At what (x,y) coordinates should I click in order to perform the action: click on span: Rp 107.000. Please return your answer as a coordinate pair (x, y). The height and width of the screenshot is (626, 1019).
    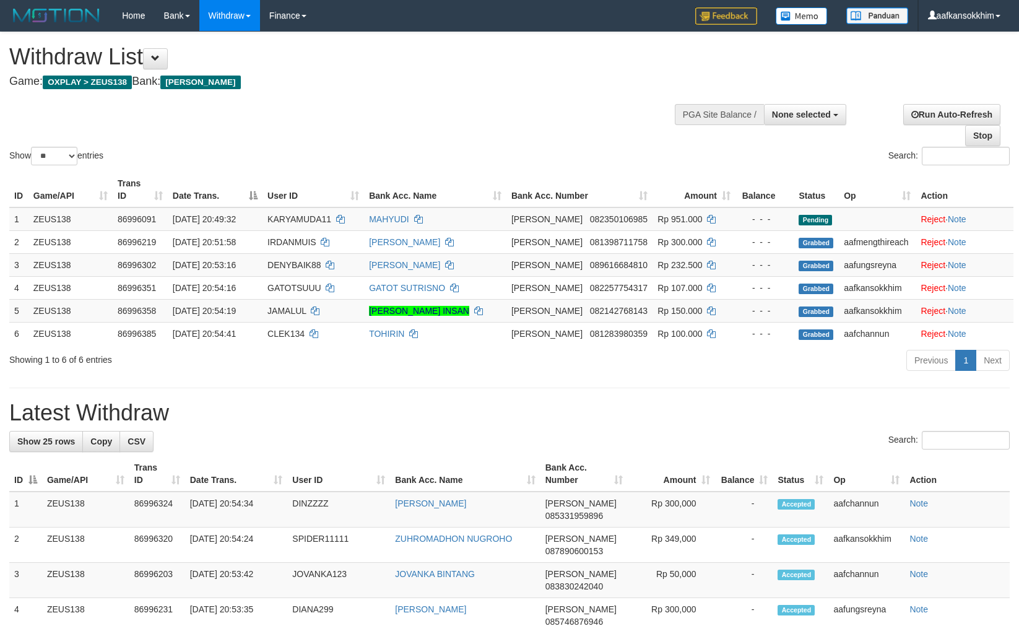
    Looking at the image, I should click on (680, 288).